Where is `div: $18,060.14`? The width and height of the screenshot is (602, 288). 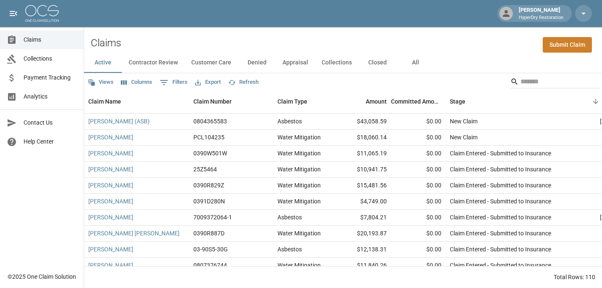
div: $18,060.14 is located at coordinates (364, 138).